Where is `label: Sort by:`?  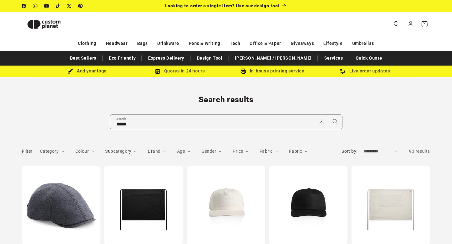 label: Sort by: is located at coordinates (350, 151).